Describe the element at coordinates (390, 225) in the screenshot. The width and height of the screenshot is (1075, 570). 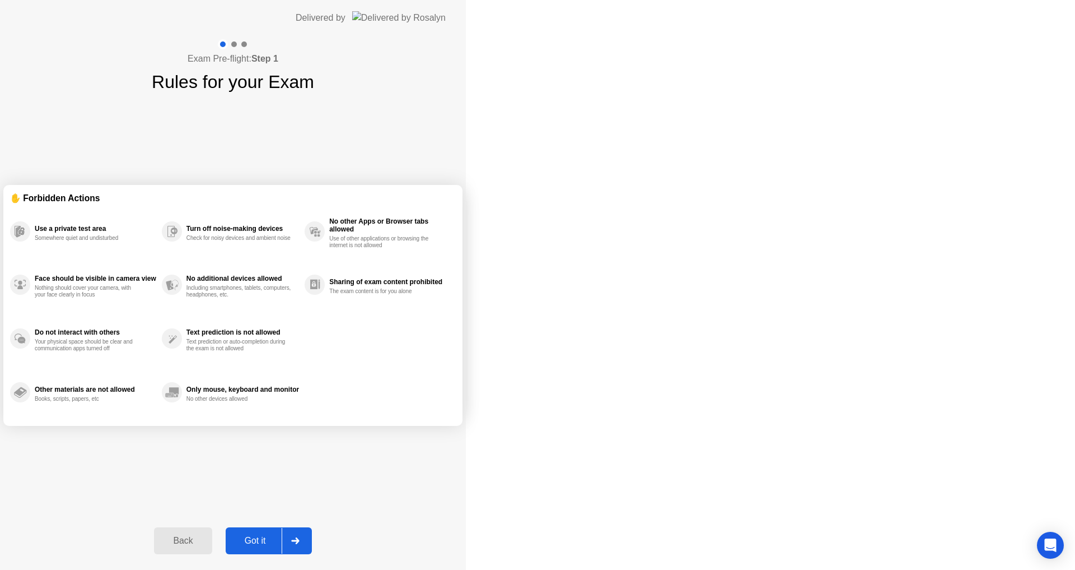
I see `div: No other Apps or Browser tabs allowed` at that location.